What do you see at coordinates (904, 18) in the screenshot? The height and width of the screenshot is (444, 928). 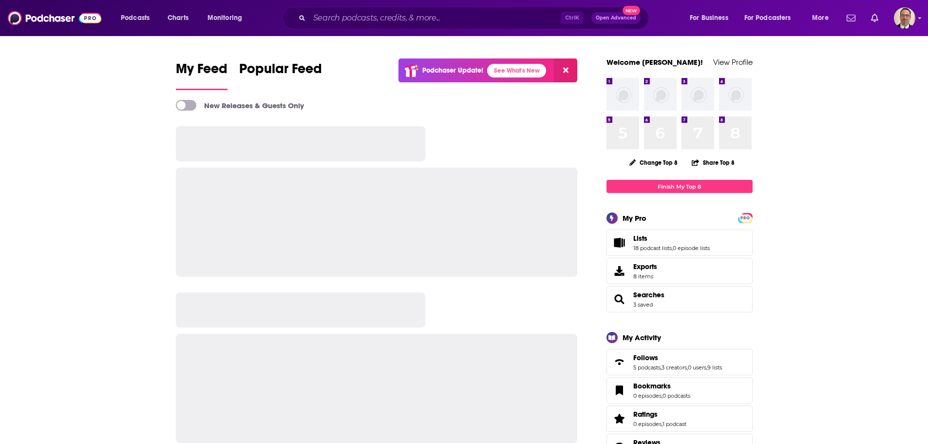 I see `img: User Profile` at bounding box center [904, 18].